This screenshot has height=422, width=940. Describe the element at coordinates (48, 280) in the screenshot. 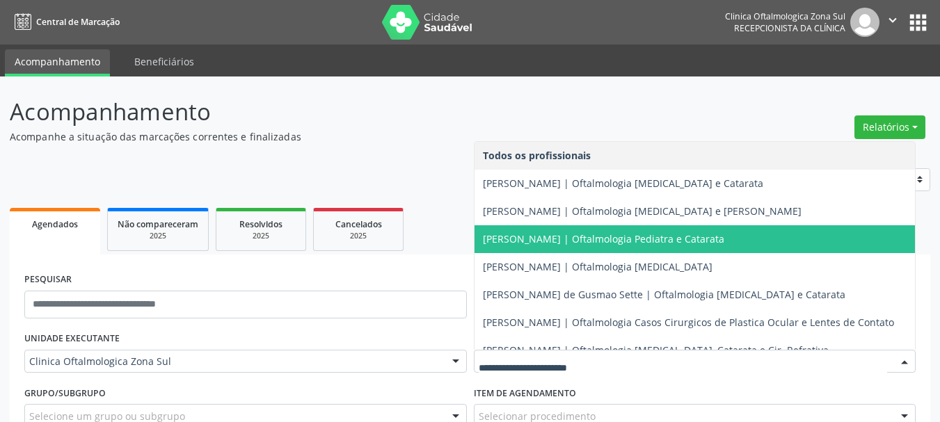

I see `label: PESQUISAR` at that location.